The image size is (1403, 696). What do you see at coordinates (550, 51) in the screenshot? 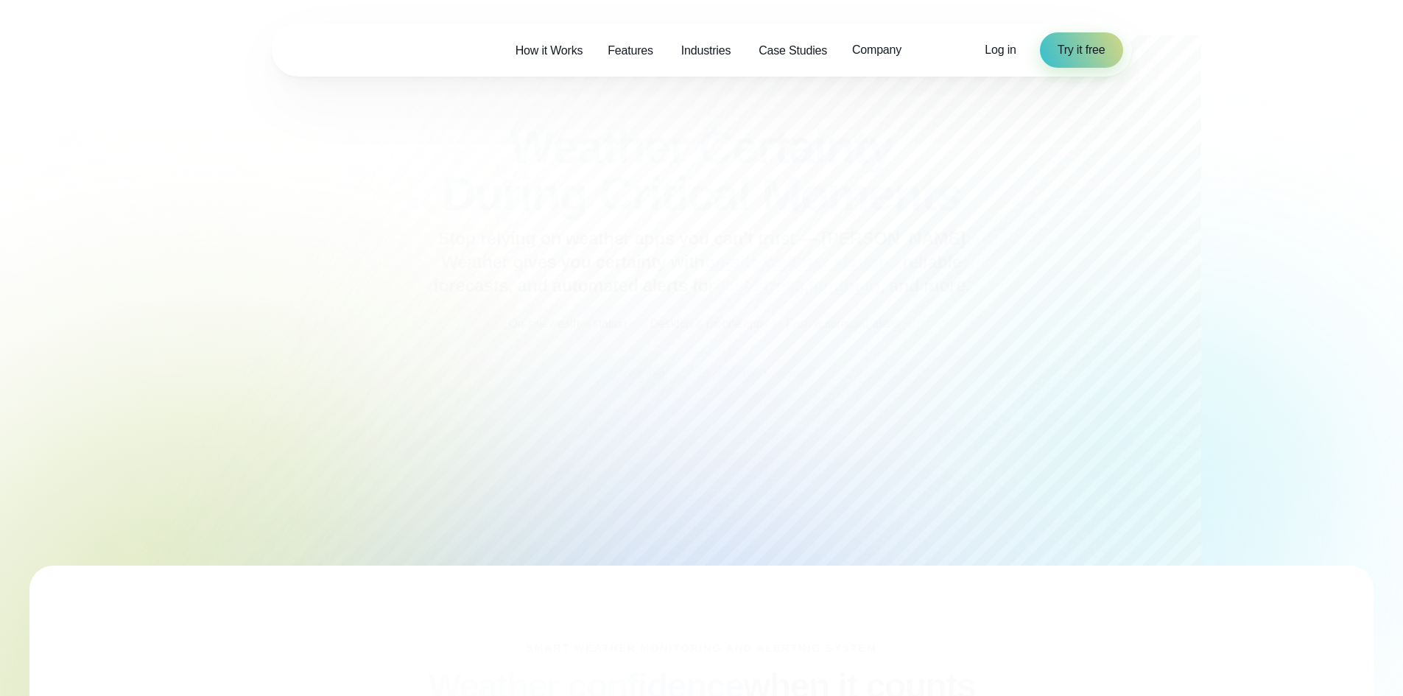
I see `span: How it Works` at bounding box center [550, 51].